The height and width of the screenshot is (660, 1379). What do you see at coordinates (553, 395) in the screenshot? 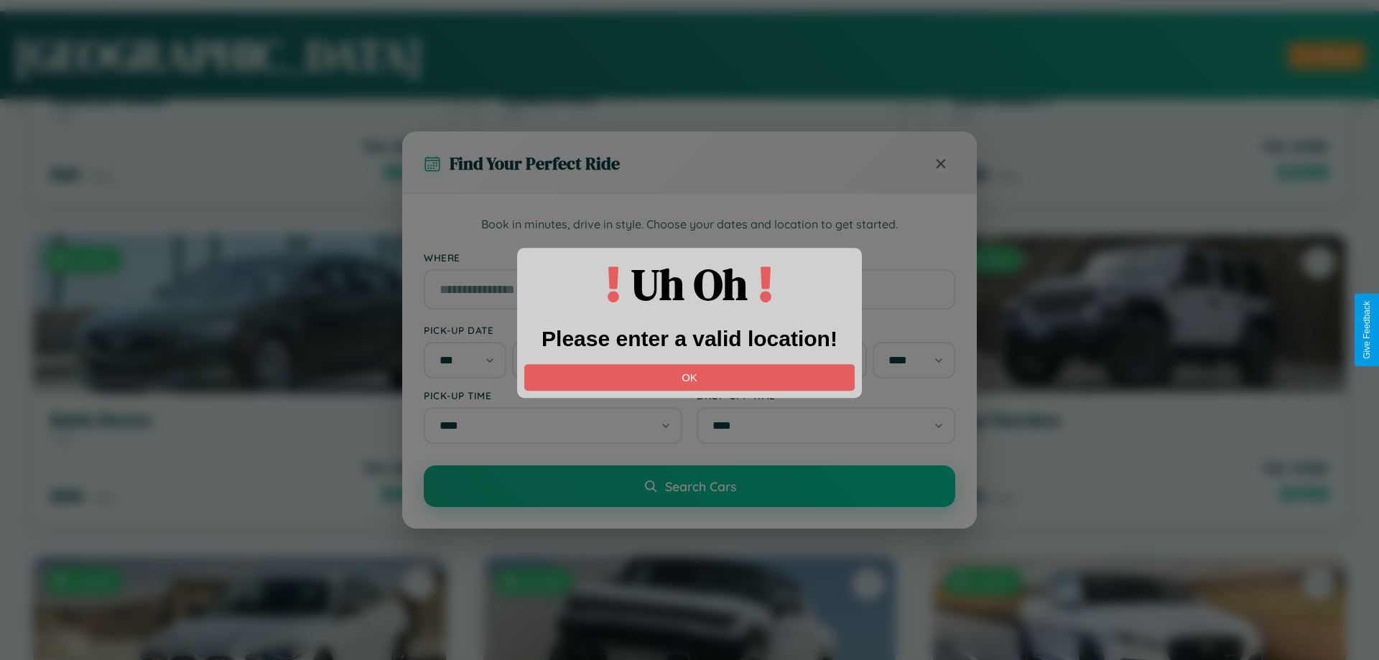
I see `label: Pick-up Time` at bounding box center [553, 395].